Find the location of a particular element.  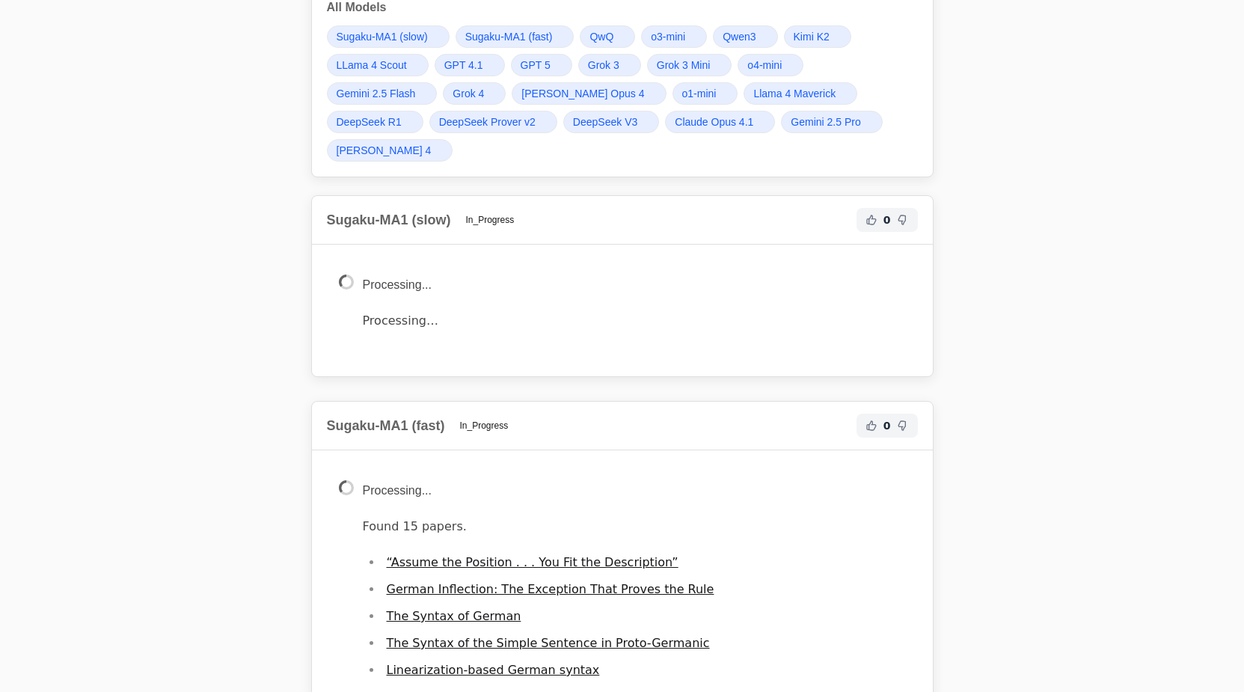

span: Kimi K2 is located at coordinates (812, 37).